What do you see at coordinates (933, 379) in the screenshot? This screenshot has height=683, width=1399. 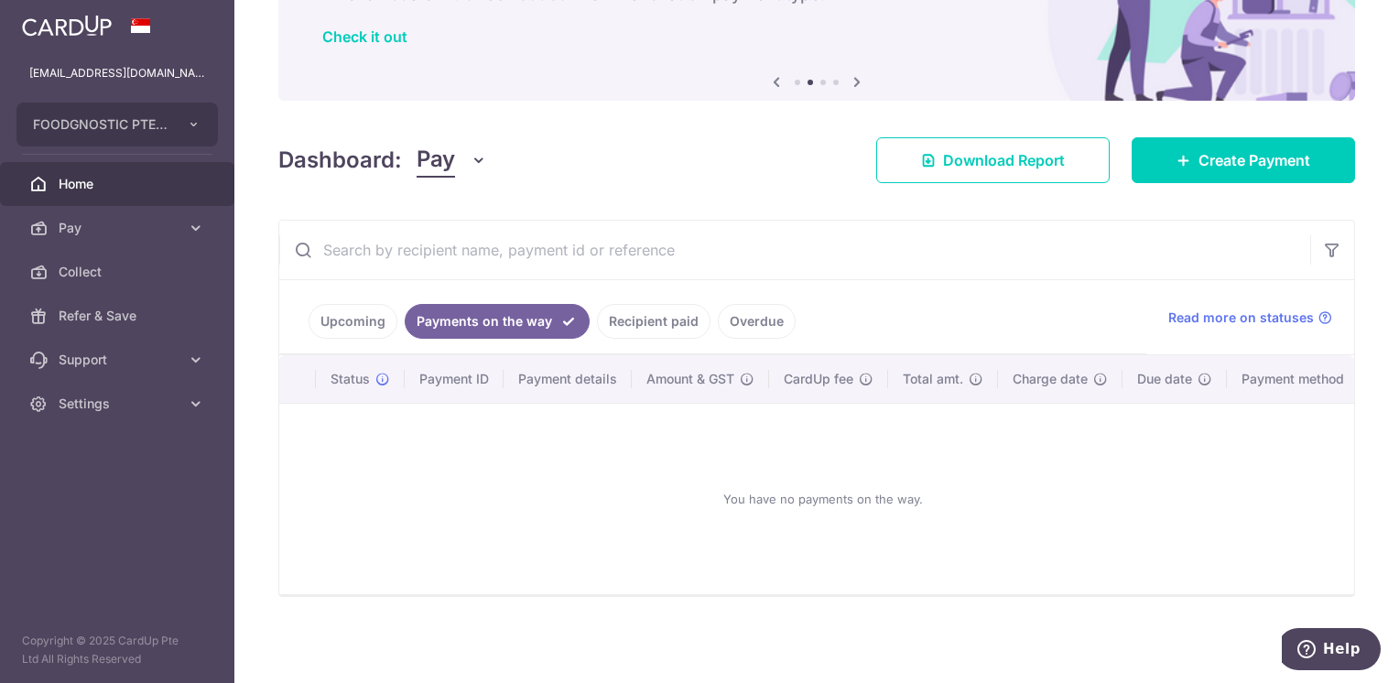 I see `span: Total amt.` at bounding box center [933, 379].